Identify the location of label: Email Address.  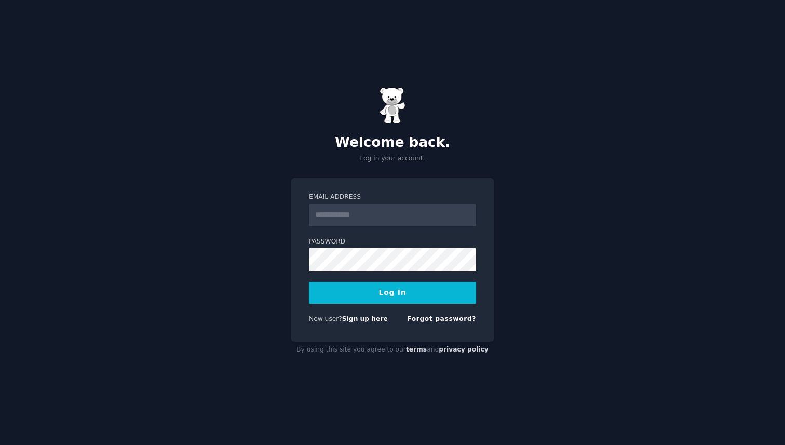
(392, 197).